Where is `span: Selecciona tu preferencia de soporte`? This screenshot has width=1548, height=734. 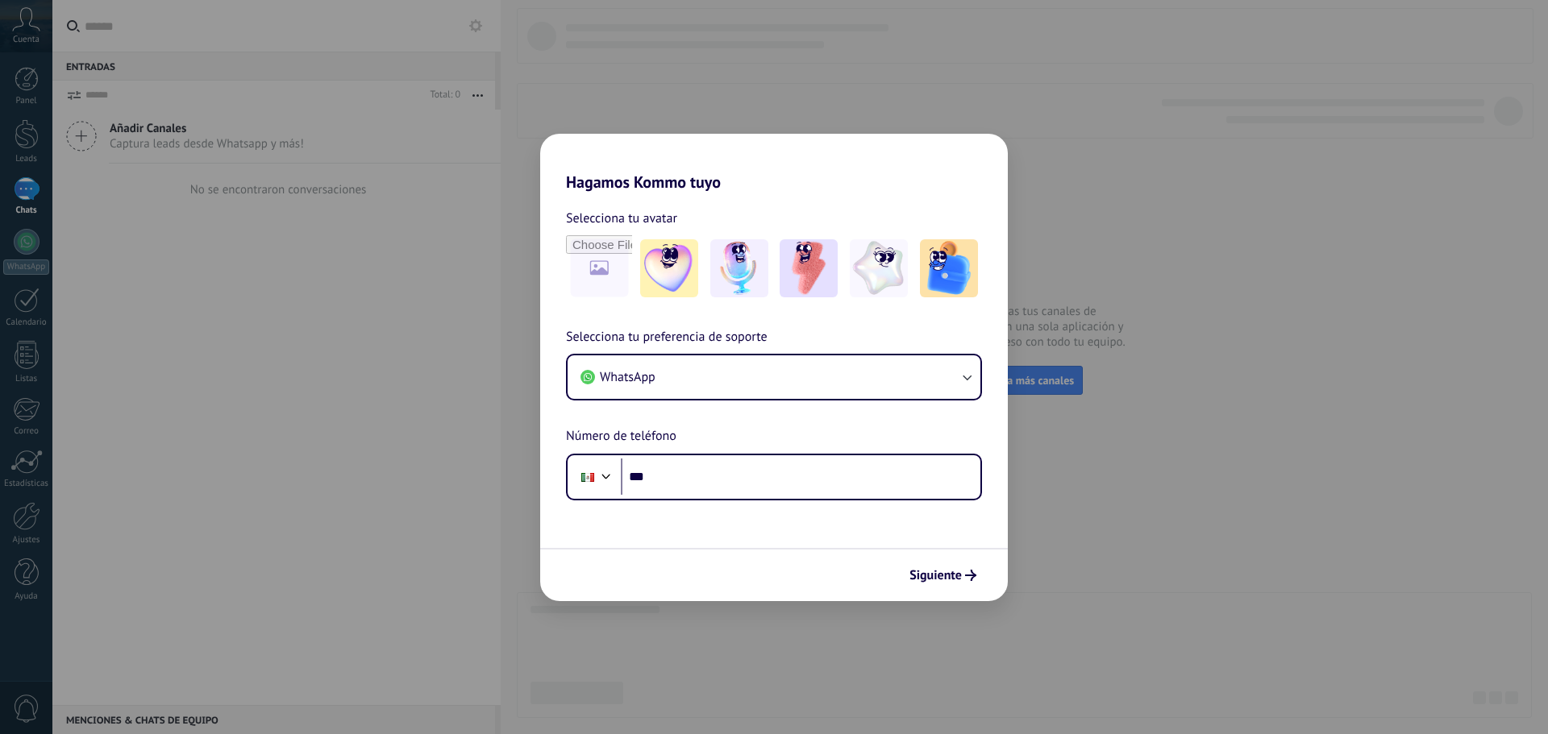
span: Selecciona tu preferencia de soporte is located at coordinates (667, 338).